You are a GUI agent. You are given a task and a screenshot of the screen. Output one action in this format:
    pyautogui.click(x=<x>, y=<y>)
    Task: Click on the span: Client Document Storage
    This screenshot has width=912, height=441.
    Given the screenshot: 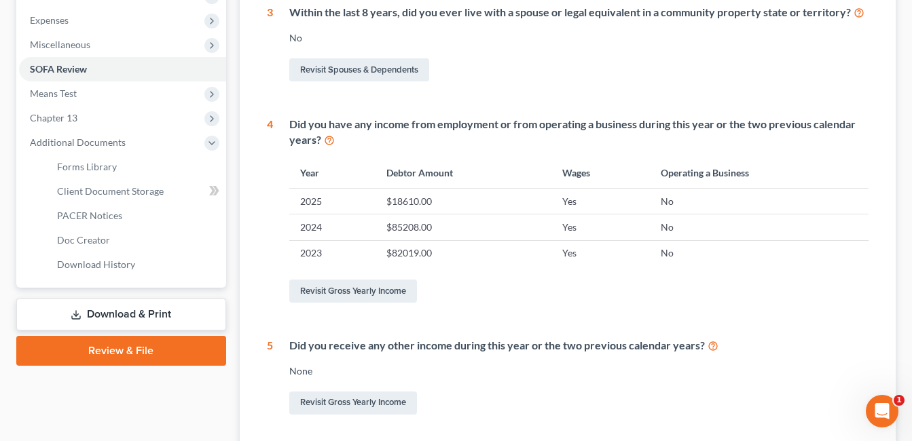 What is the action you would take?
    pyautogui.click(x=110, y=191)
    